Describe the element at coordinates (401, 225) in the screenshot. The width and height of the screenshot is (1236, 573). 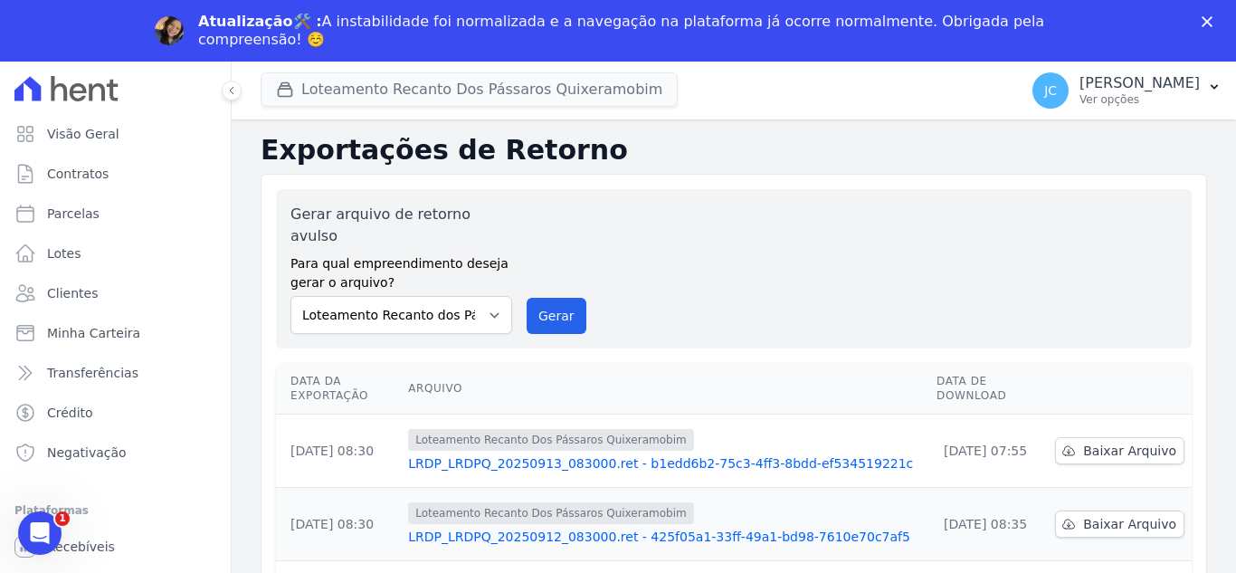
I see `label: Gerar arquivo de retorno avulso` at that location.